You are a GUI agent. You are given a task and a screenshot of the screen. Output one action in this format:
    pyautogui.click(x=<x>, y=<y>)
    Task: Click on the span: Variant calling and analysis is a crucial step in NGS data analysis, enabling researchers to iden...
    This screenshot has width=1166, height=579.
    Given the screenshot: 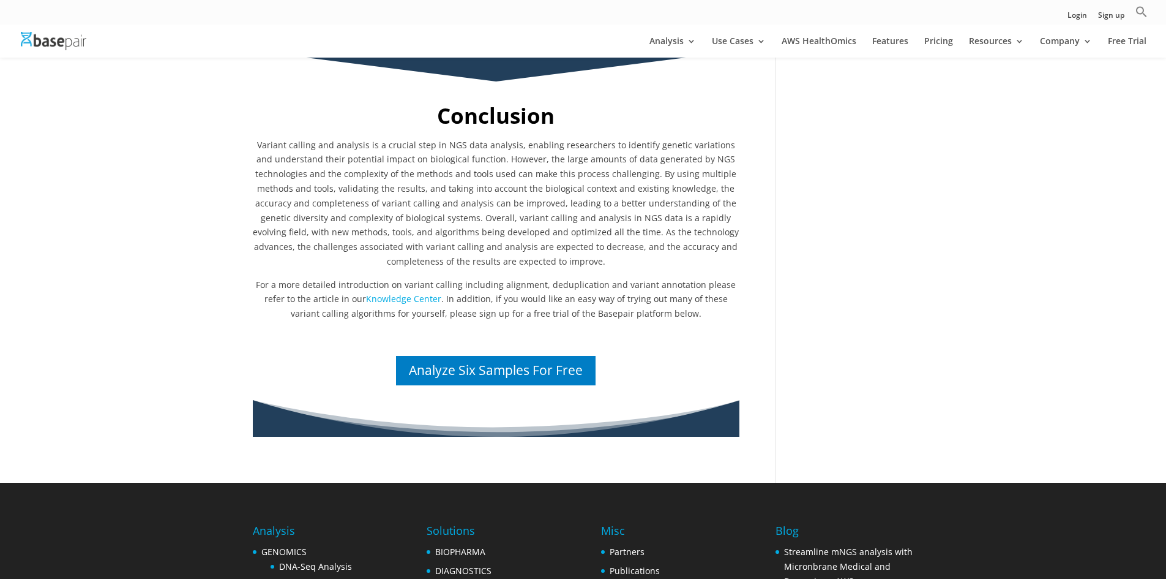 What is the action you would take?
    pyautogui.click(x=496, y=203)
    